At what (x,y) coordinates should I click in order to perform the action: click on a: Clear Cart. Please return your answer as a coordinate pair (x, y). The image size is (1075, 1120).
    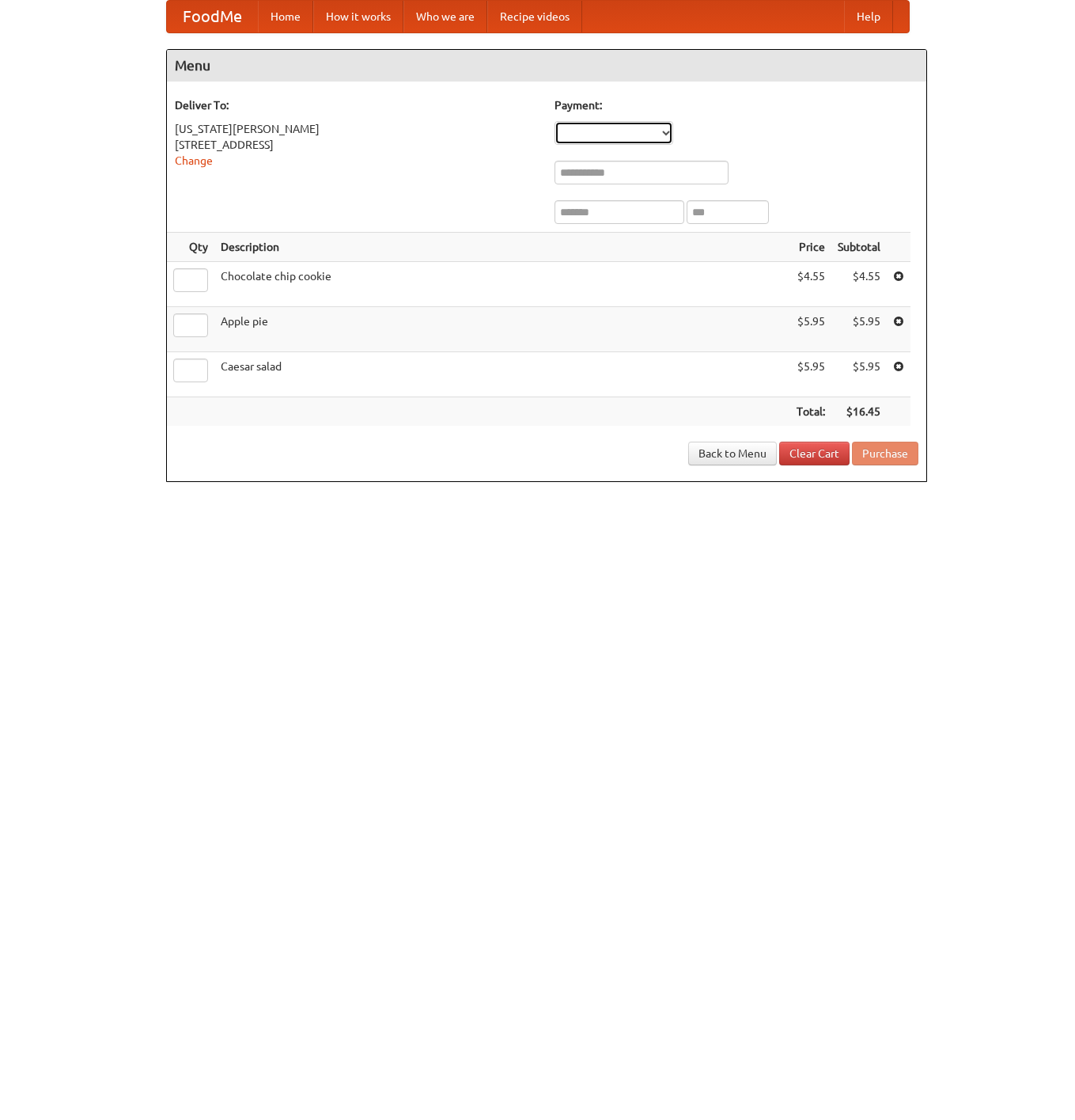
    Looking at the image, I should click on (814, 453).